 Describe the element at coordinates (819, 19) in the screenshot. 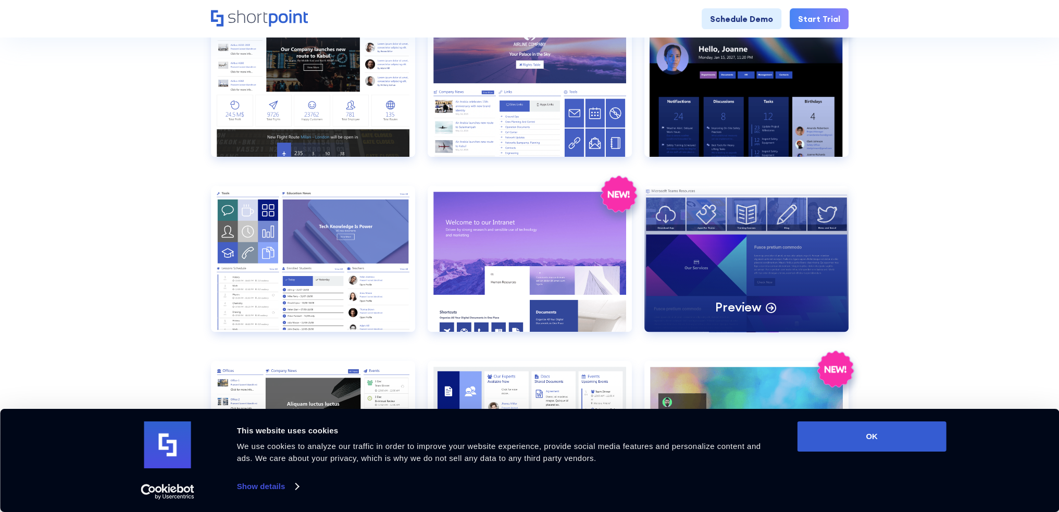

I see `a: Start Trial` at that location.